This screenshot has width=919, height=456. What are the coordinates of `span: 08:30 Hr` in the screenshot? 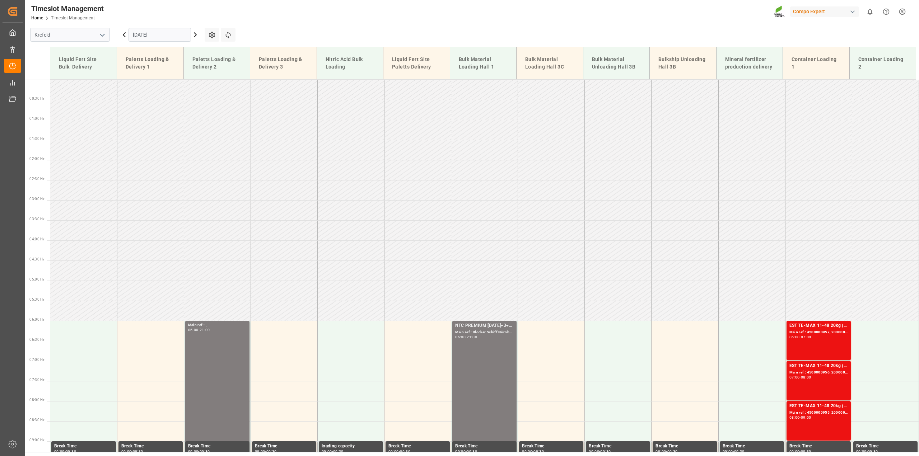 It's located at (37, 420).